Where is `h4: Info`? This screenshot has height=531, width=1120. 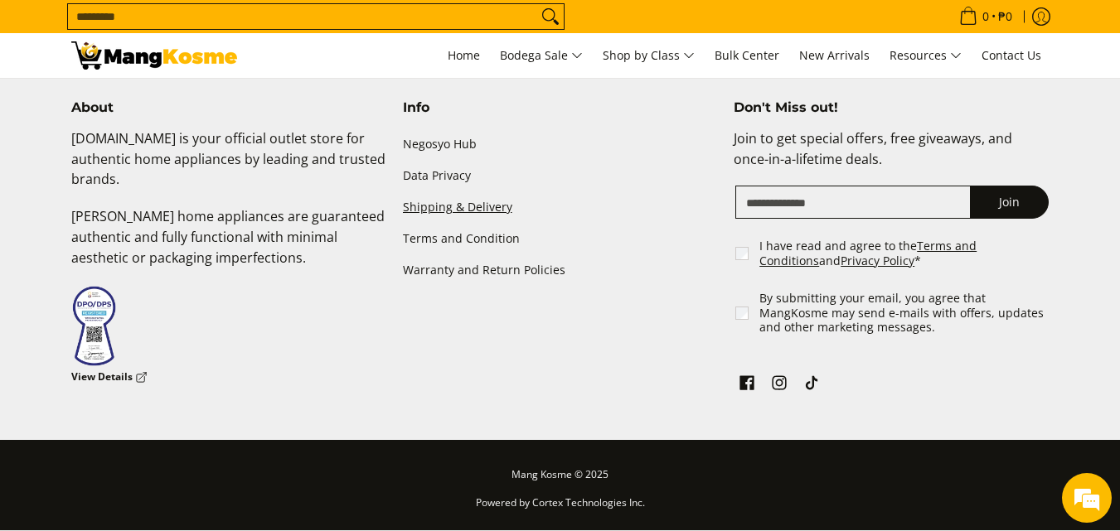 h4: Info is located at coordinates (560, 108).